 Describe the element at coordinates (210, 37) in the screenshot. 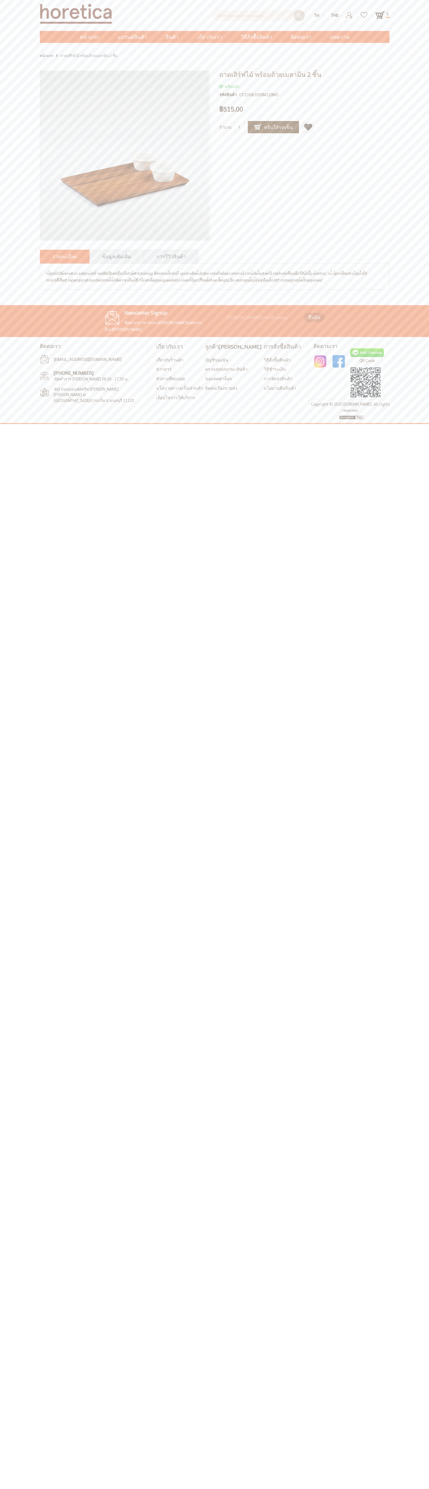

I see `span: เกี่ยวกับเรา` at that location.